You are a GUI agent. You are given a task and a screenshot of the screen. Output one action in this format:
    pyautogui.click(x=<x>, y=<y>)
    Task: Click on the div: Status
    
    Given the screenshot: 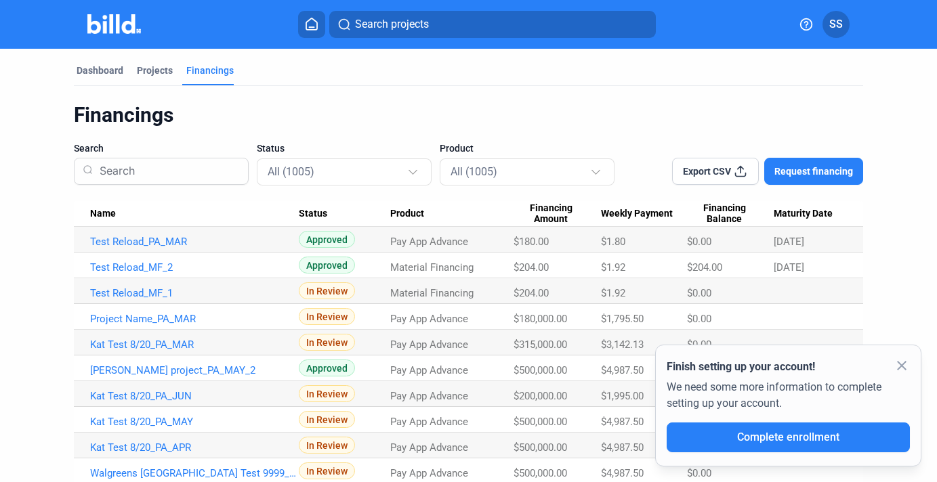 What is the action you would take?
    pyautogui.click(x=344, y=214)
    